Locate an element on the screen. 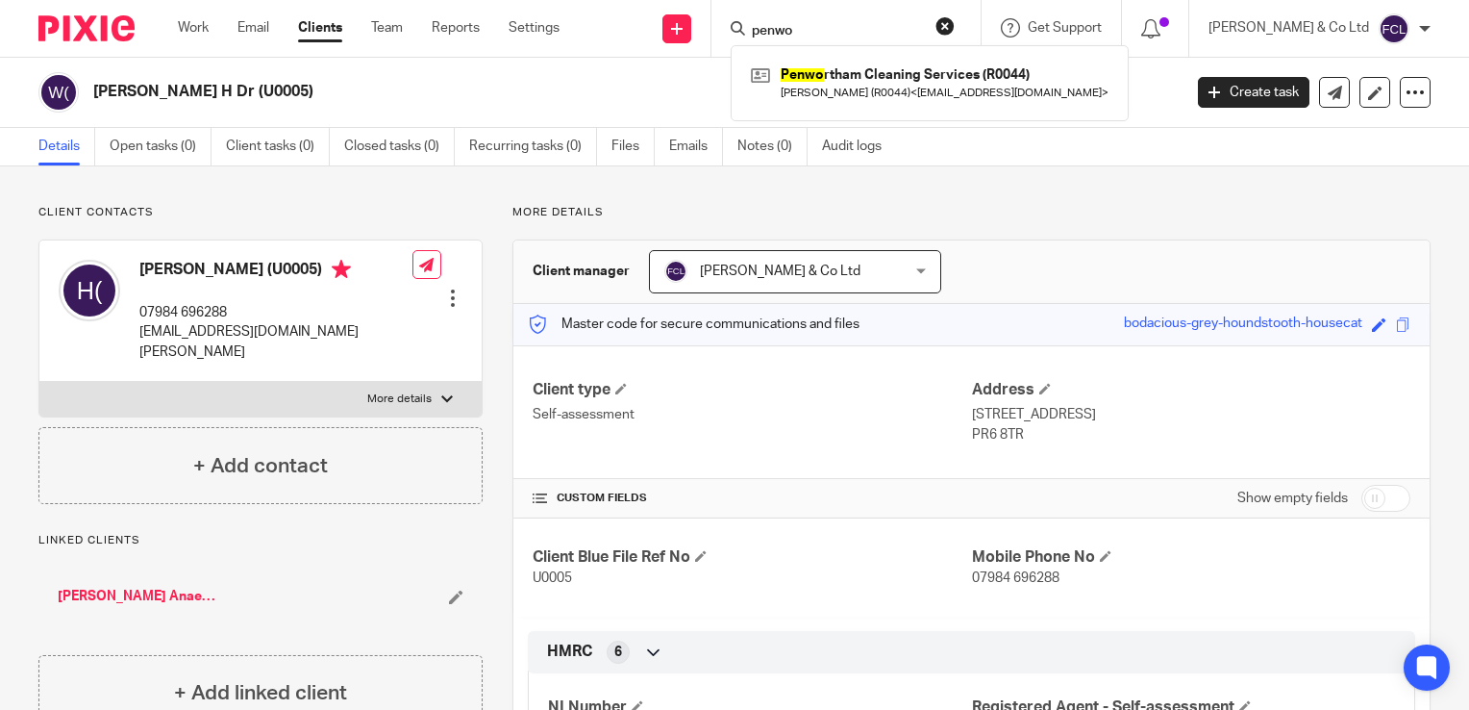  input: Search is located at coordinates (836, 32).